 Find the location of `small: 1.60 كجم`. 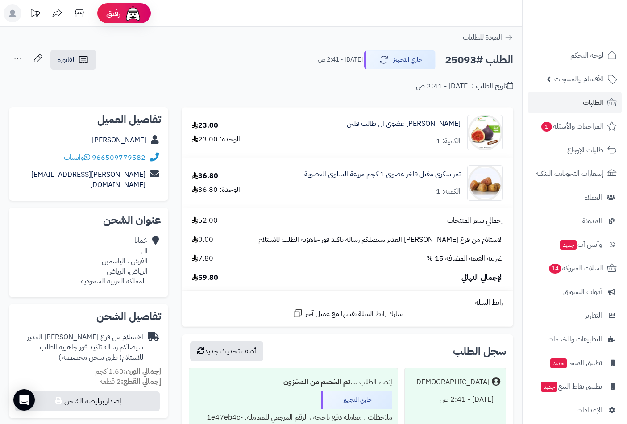

small: 1.60 كجم is located at coordinates (128, 371).